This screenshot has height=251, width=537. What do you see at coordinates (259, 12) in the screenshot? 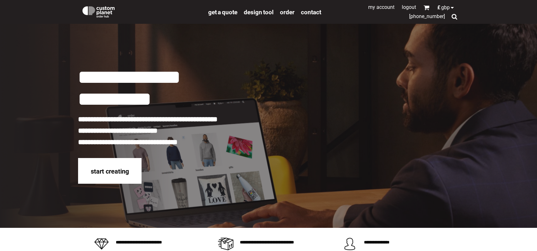
I see `span: design tool` at bounding box center [259, 12].